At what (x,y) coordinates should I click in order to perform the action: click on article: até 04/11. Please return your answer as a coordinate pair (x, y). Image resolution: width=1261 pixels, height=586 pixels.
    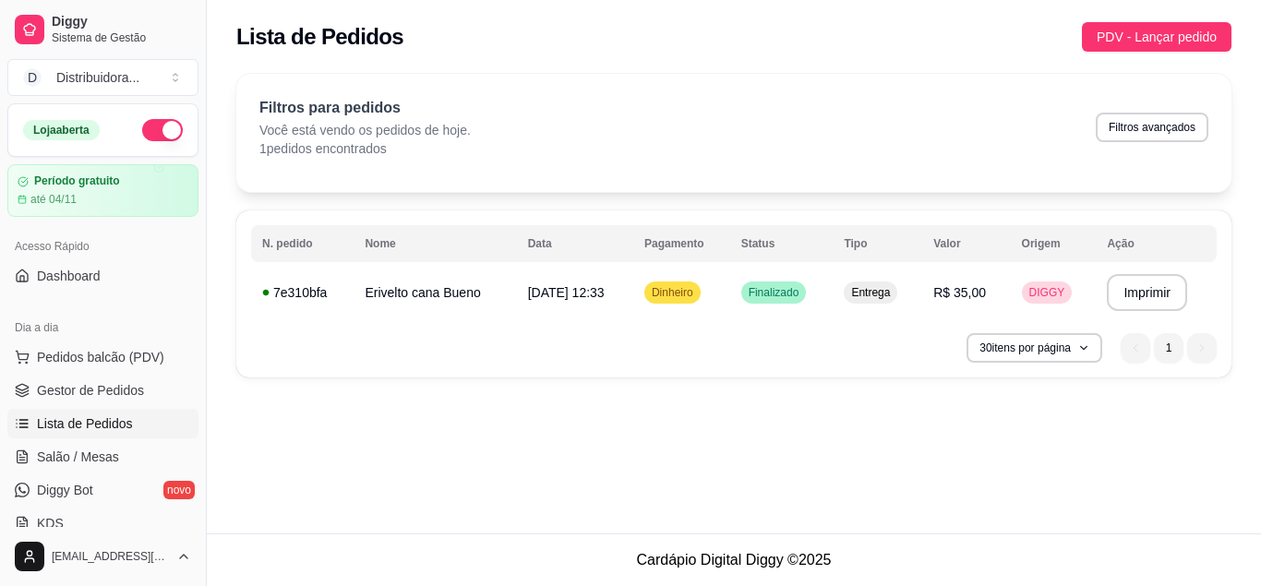
    Looking at the image, I should click on (54, 199).